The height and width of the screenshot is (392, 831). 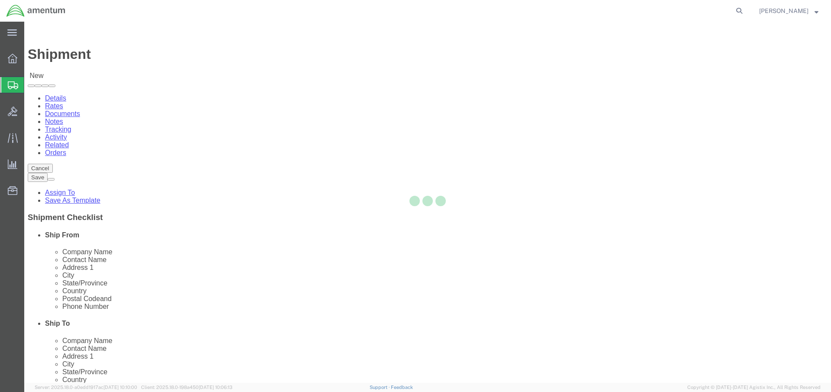 What do you see at coordinates (784, 11) in the screenshot?
I see `span: Ronald Ritz` at bounding box center [784, 11].